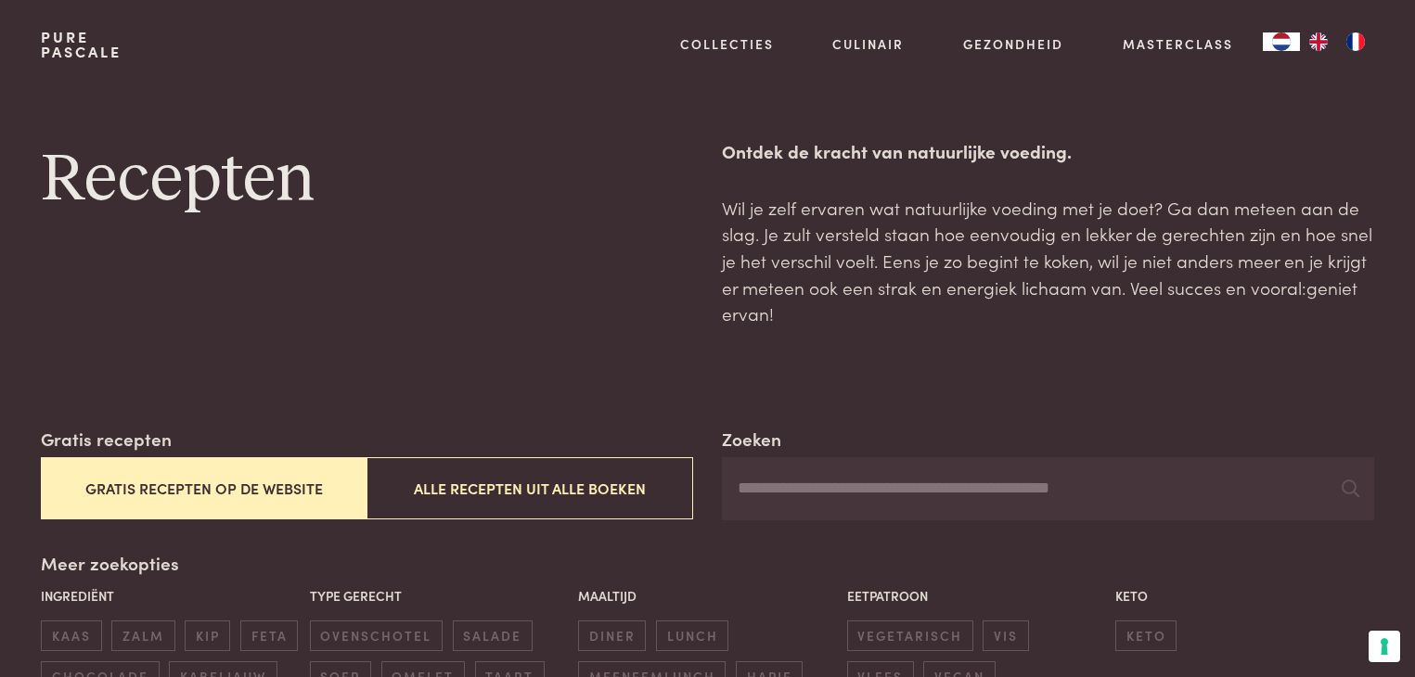  What do you see at coordinates (867, 44) in the screenshot?
I see `a: Culinair` at bounding box center [867, 44].